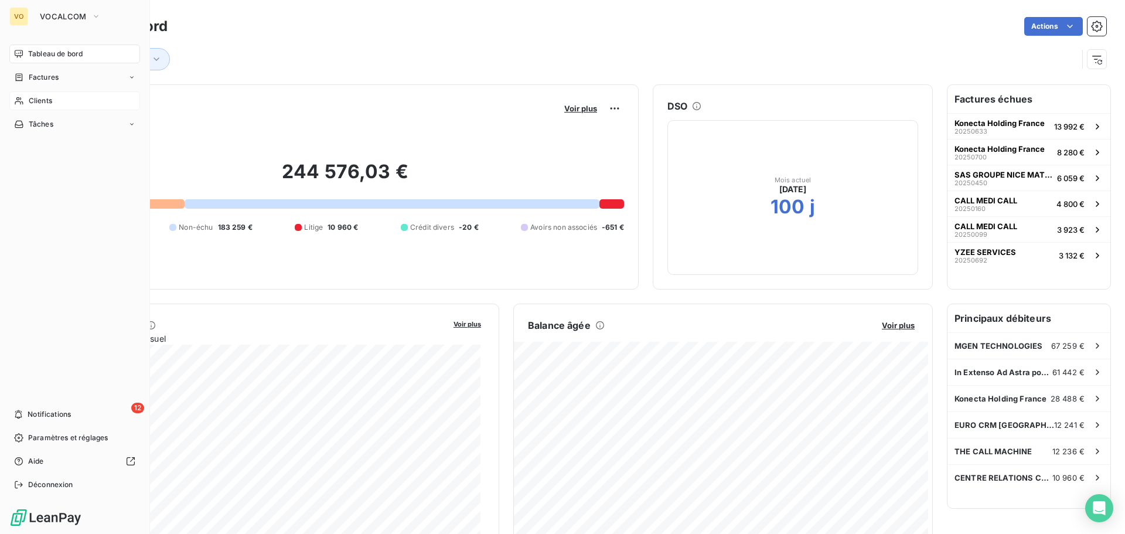 The width and height of the screenshot is (1125, 534). What do you see at coordinates (50, 485) in the screenshot?
I see `span: Déconnexion` at bounding box center [50, 485].